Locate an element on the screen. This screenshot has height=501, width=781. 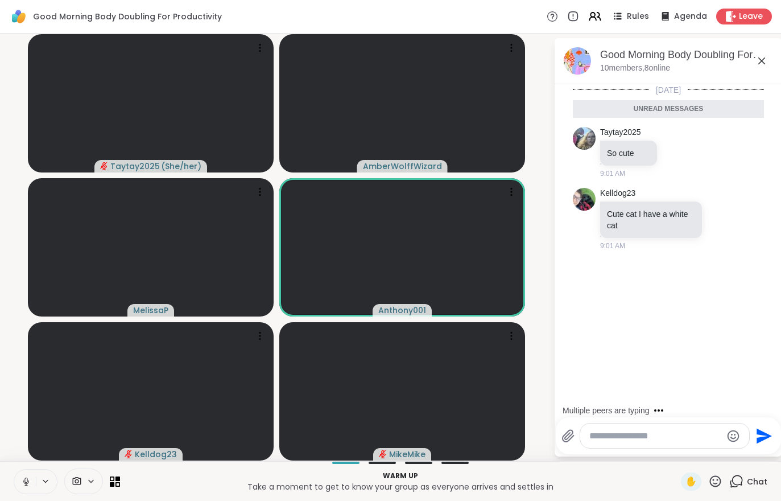
span: Good Morning Body Doubling For Productivity is located at coordinates (127, 17).